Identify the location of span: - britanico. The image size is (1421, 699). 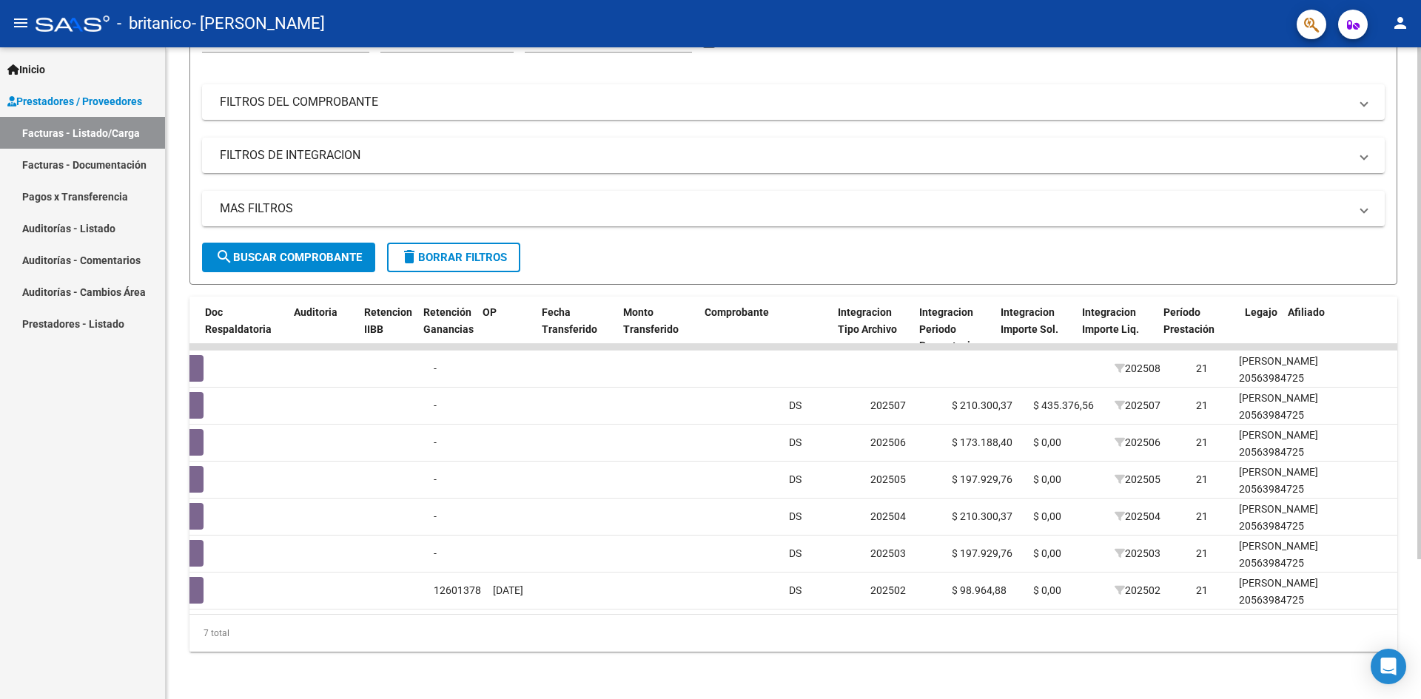
(154, 24).